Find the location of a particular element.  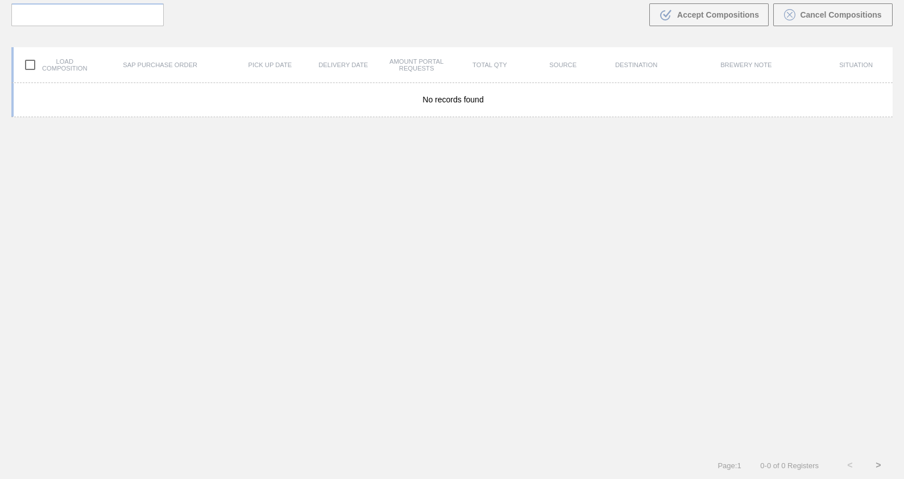

div: Total Qty is located at coordinates (490, 65).